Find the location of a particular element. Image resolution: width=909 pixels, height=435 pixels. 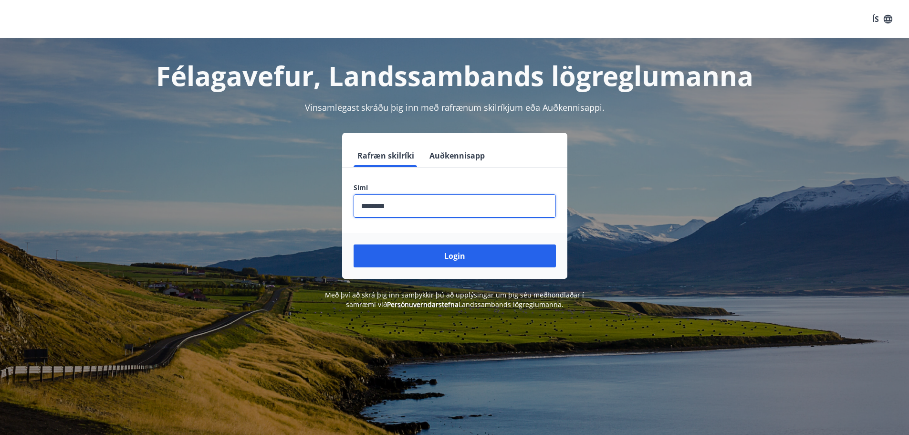

button: Auðkennisapp is located at coordinates (457, 156).